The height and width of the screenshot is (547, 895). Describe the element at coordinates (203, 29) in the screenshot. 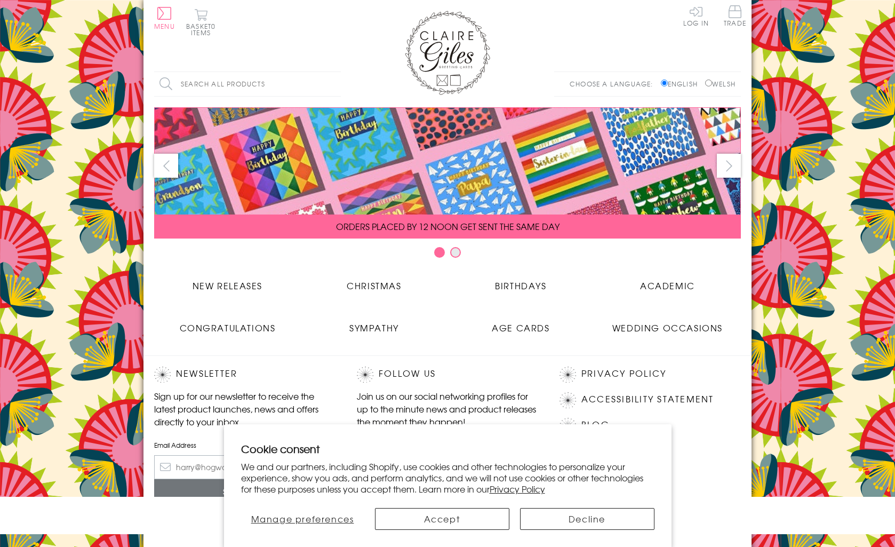

I see `span: 0 items` at that location.